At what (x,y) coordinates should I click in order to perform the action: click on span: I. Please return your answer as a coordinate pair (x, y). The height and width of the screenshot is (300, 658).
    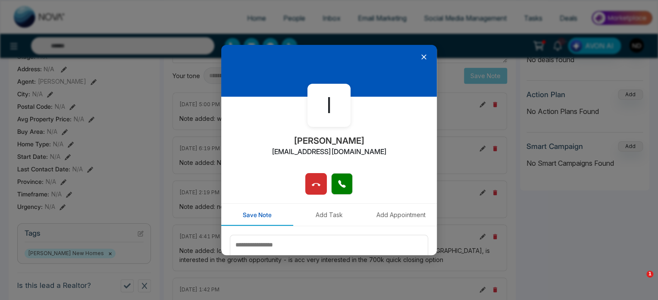
    Looking at the image, I should click on (329, 105).